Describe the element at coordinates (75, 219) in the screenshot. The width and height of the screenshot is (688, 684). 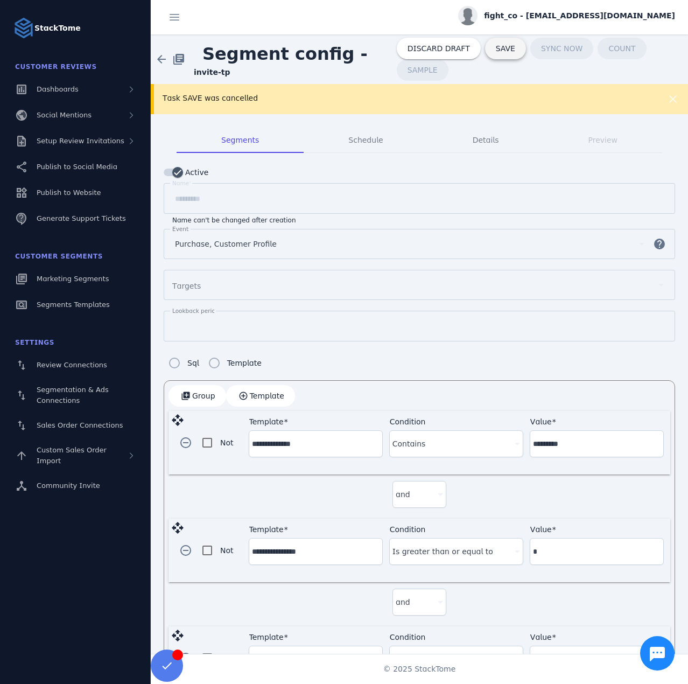
I see `a: Generate Support Tickets` at that location.